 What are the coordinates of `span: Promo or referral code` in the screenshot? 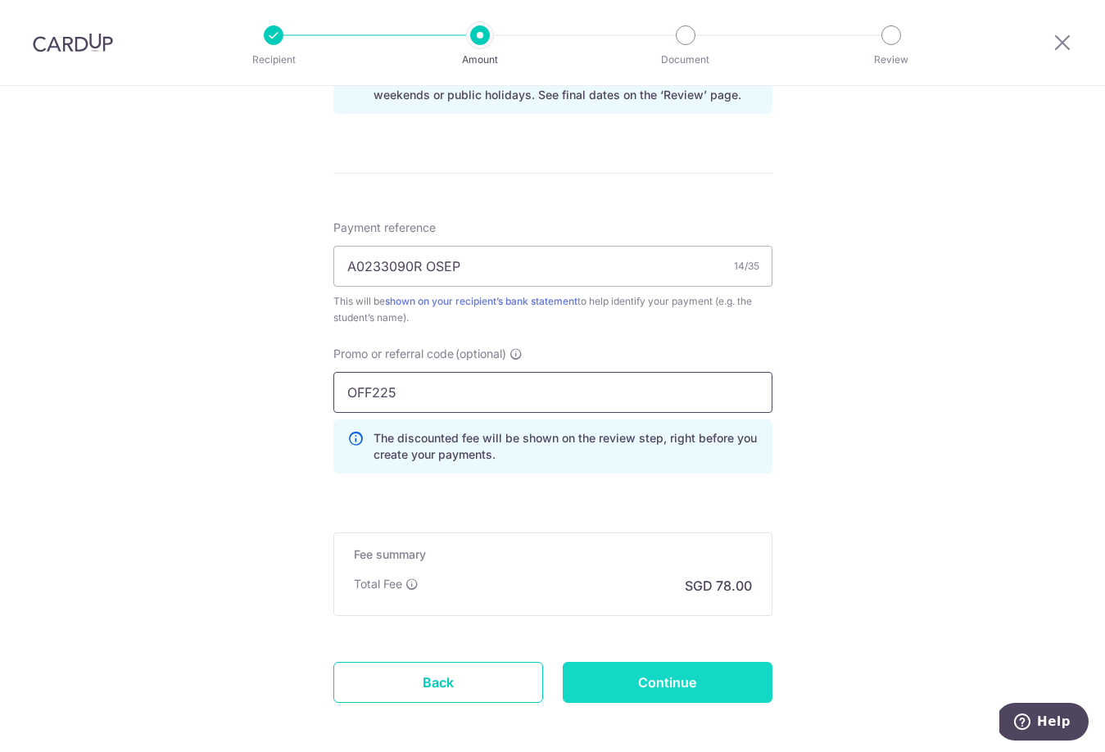 It's located at (393, 354).